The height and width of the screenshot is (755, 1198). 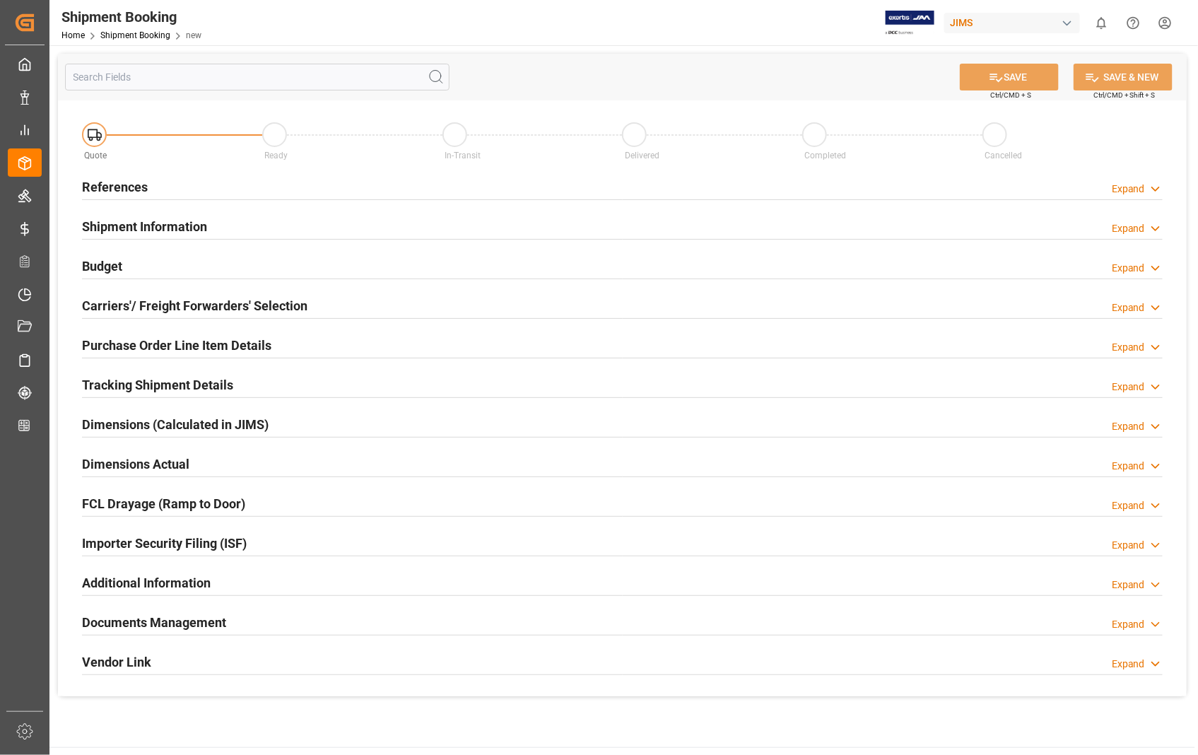 I want to click on h2: Documents Management, so click(x=154, y=622).